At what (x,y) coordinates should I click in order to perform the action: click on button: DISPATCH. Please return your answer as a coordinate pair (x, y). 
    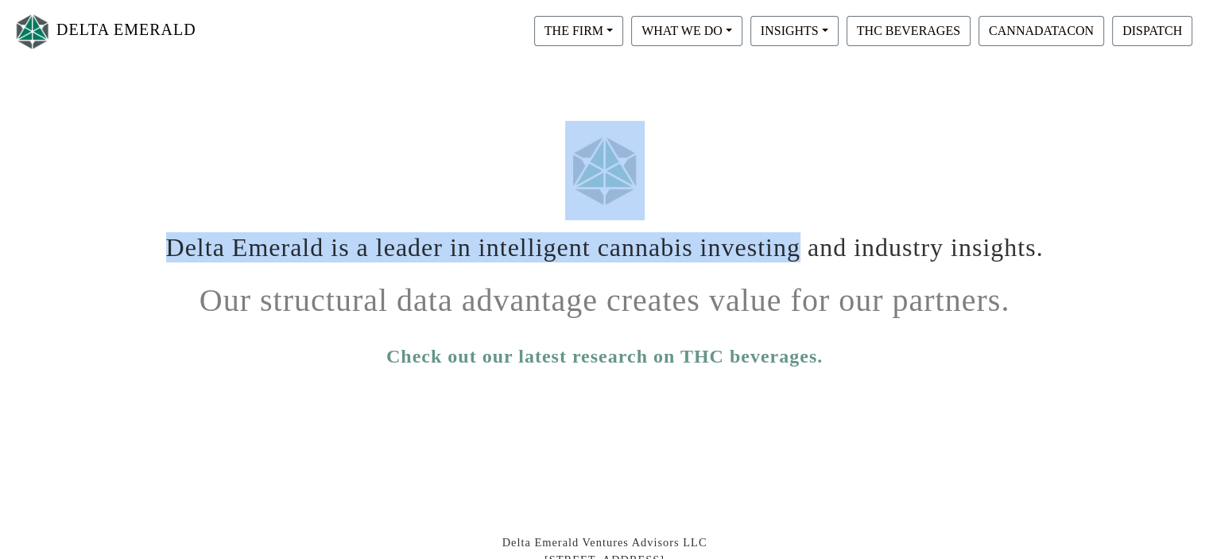
    Looking at the image, I should click on (1152, 31).